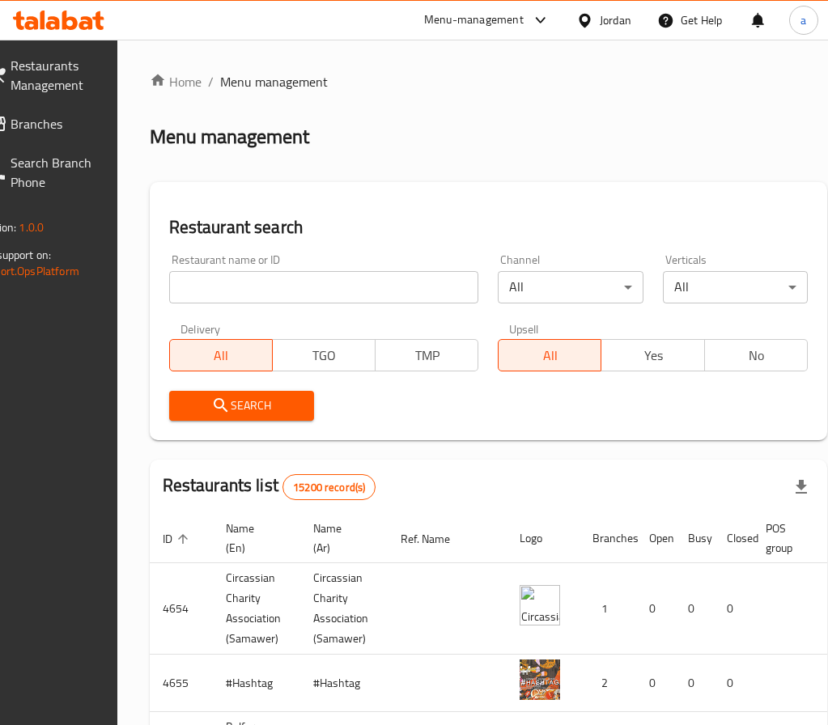  What do you see at coordinates (543, 538) in the screenshot?
I see `th: Logo` at bounding box center [543, 538].